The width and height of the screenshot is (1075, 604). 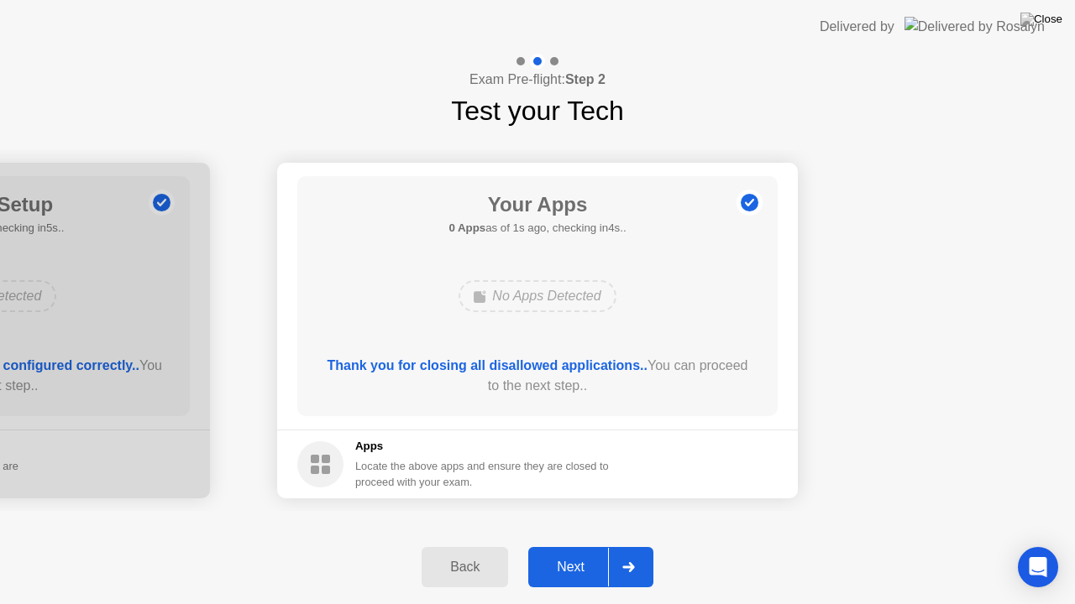 I want to click on div: No Apps Detected, so click(x=536, y=296).